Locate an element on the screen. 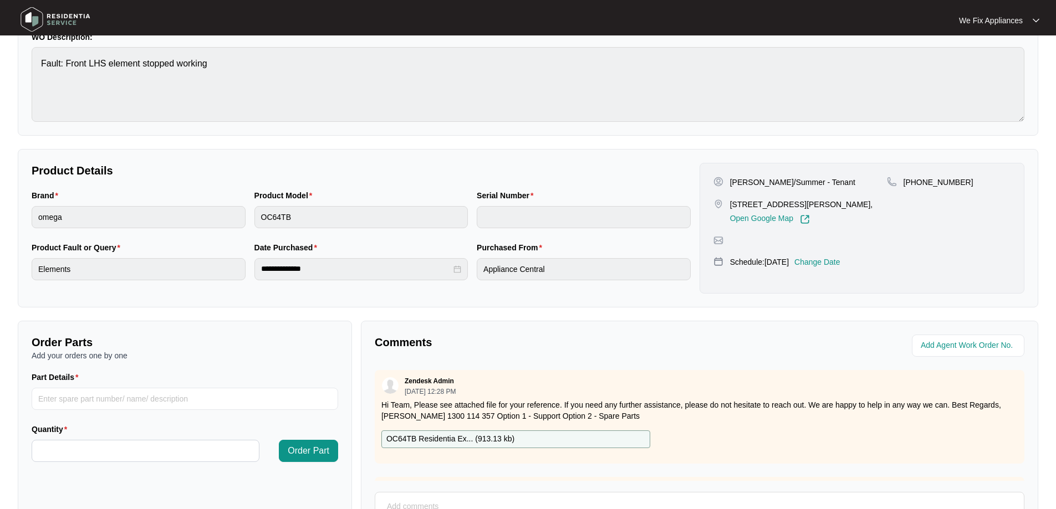 Image resolution: width=1056 pixels, height=509 pixels. label: Quantity is located at coordinates (52, 430).